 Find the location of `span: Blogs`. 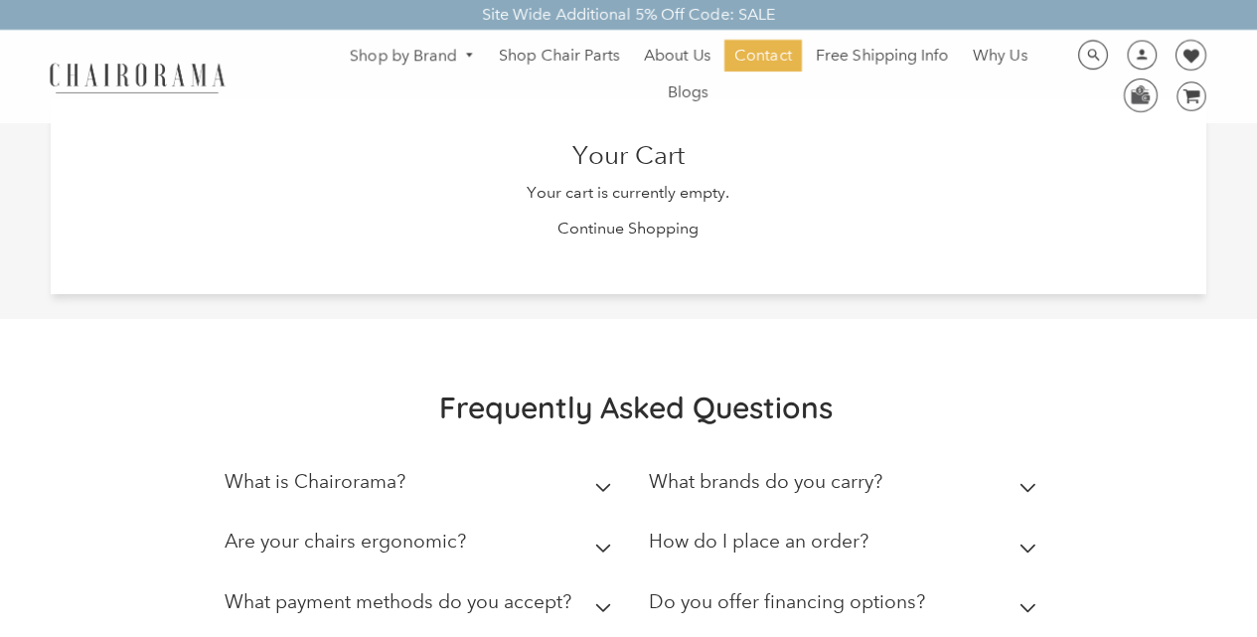

span: Blogs is located at coordinates (688, 92).